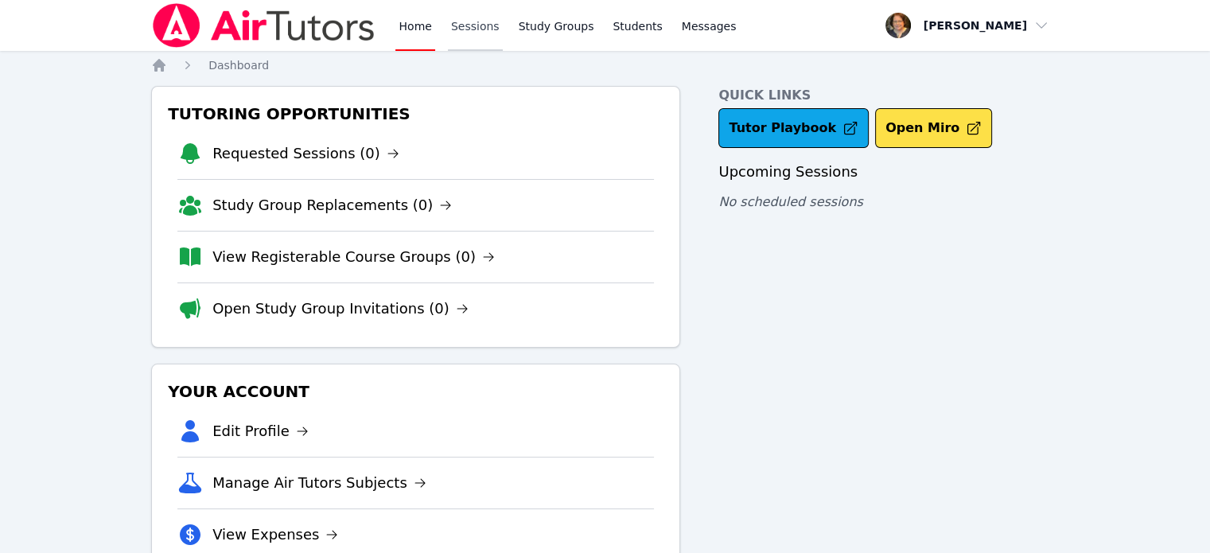 This screenshot has width=1210, height=553. I want to click on a: Edit Profile, so click(260, 431).